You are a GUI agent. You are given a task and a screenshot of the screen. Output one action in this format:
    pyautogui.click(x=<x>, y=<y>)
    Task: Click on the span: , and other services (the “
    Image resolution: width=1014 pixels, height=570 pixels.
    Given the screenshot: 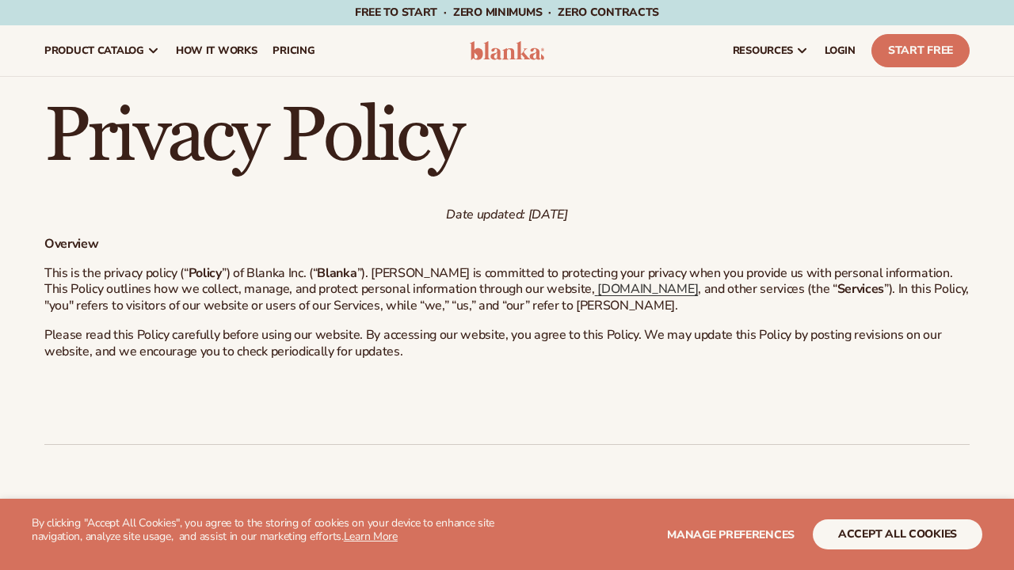 What is the action you would take?
    pyautogui.click(x=767, y=289)
    